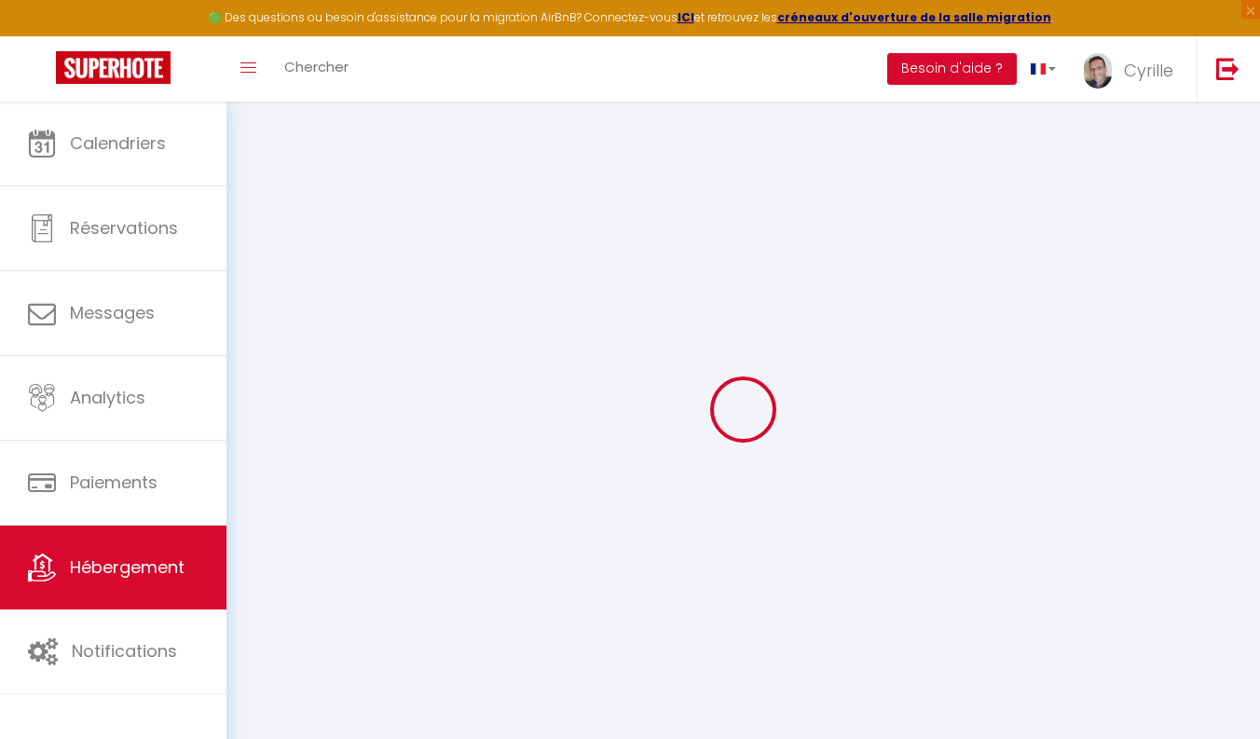 This screenshot has width=1260, height=739. Describe the element at coordinates (124, 650) in the screenshot. I see `span: Notifications` at that location.